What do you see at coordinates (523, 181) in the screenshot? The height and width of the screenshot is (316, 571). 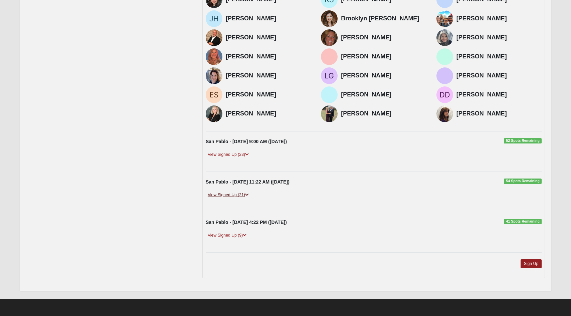 I see `span: 54 Spots Remaining` at bounding box center [523, 181].